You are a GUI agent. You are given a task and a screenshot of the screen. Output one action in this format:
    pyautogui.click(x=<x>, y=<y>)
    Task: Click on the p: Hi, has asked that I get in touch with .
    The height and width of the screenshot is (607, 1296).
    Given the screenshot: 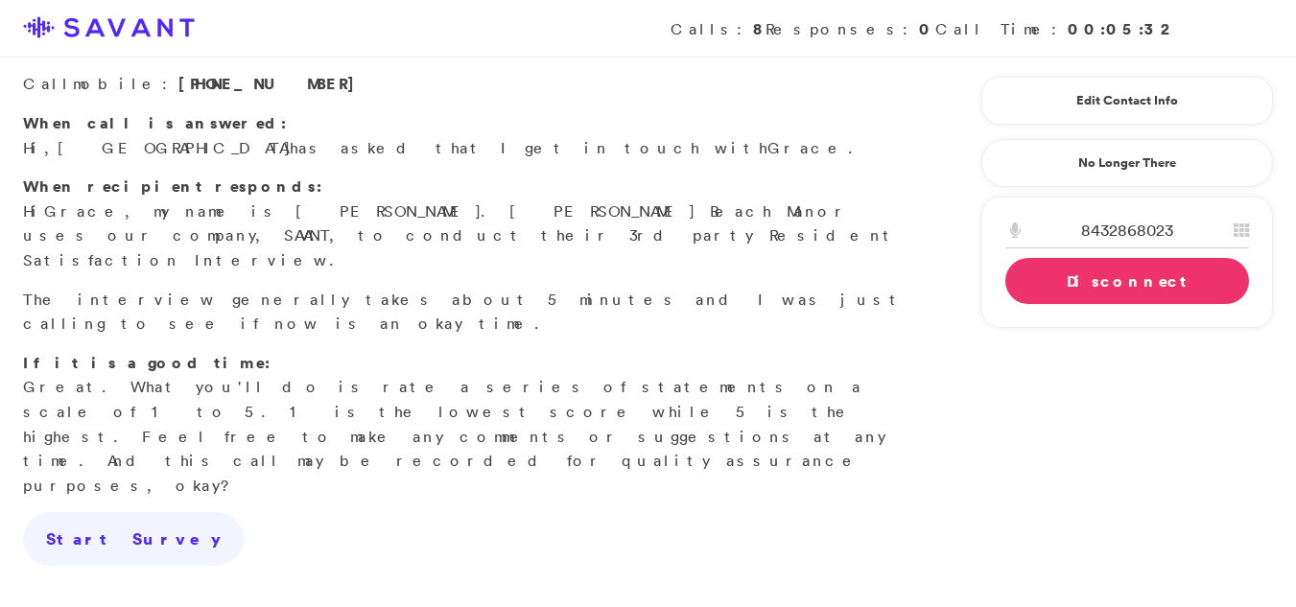 What is the action you would take?
    pyautogui.click(x=465, y=135)
    